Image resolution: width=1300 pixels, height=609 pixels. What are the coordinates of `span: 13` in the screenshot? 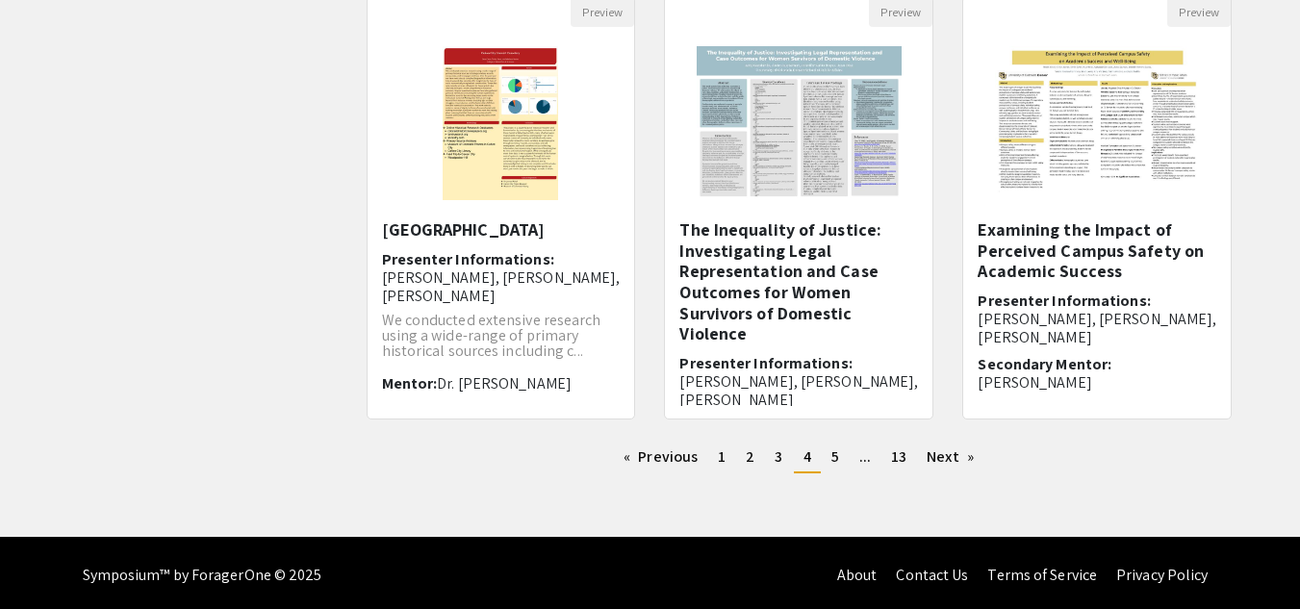 It's located at (899, 456).